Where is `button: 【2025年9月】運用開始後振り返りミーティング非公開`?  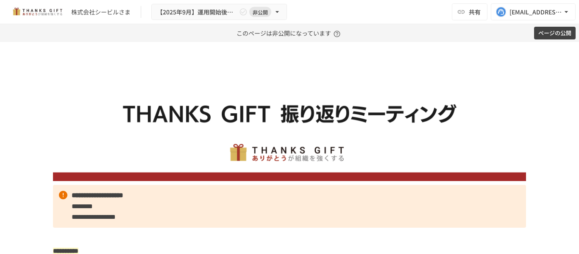
button: 【2025年9月】運用開始後振り返りミーティング非公開 is located at coordinates (219, 12).